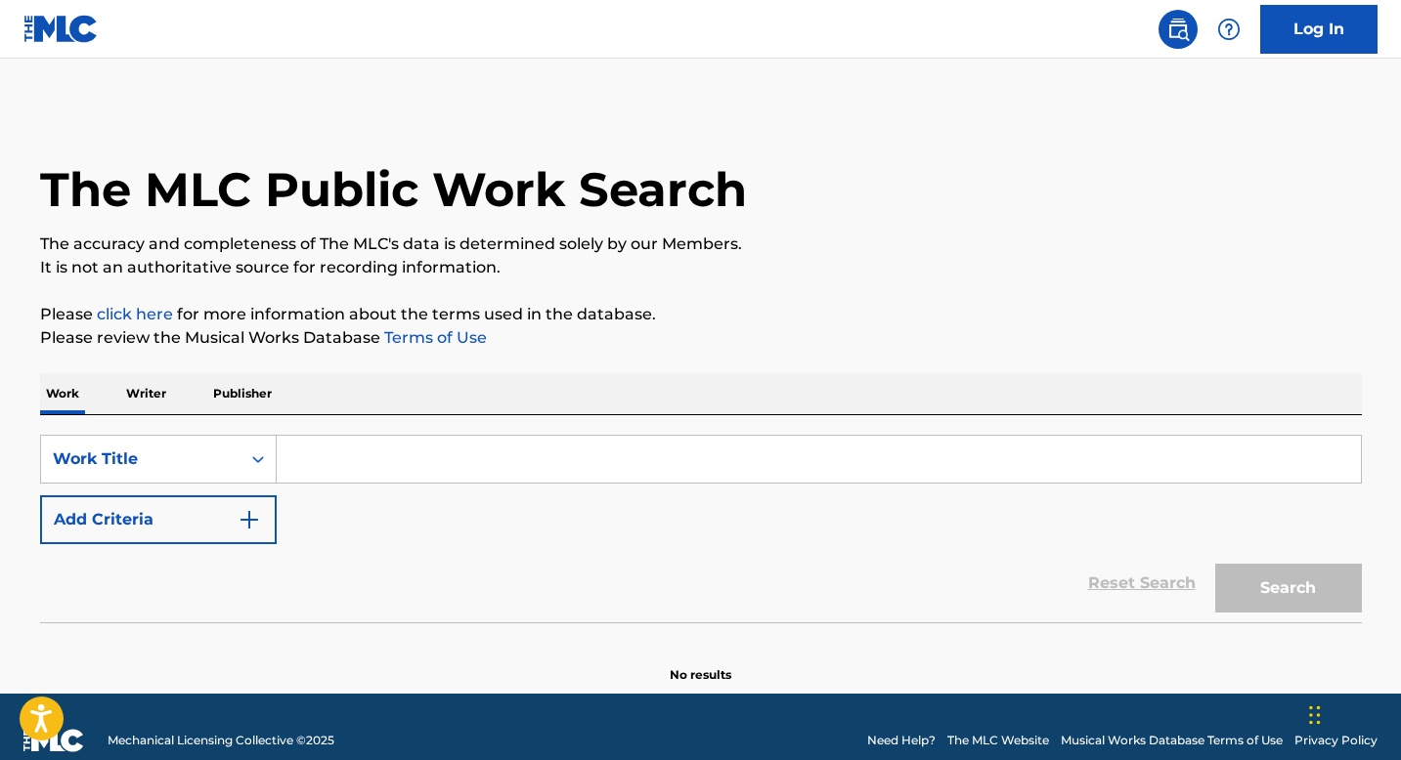  What do you see at coordinates (135, 314) in the screenshot?
I see `a: click here` at bounding box center [135, 314].